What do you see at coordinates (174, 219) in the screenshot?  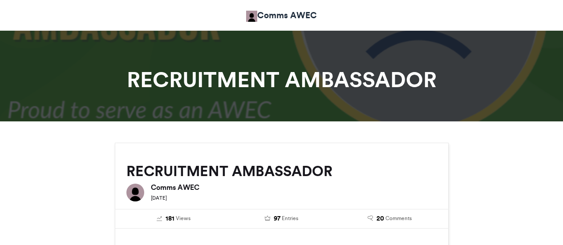 I see `a: 181 Views` at bounding box center [174, 219].